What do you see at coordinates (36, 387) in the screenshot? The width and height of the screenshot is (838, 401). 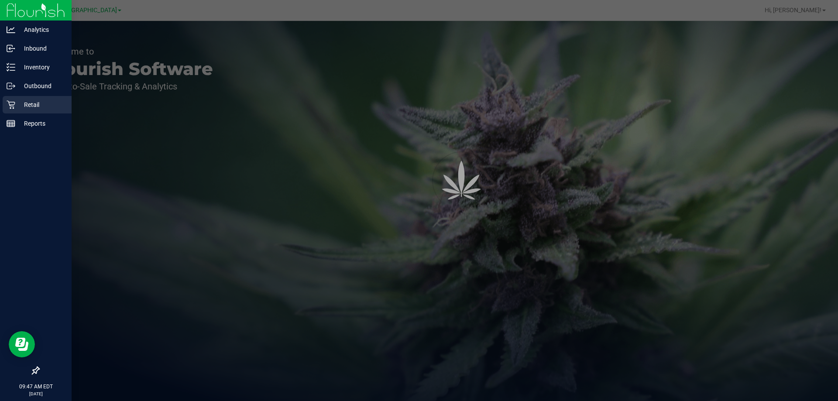 I see `p: 09:47 AM EDT` at bounding box center [36, 387].